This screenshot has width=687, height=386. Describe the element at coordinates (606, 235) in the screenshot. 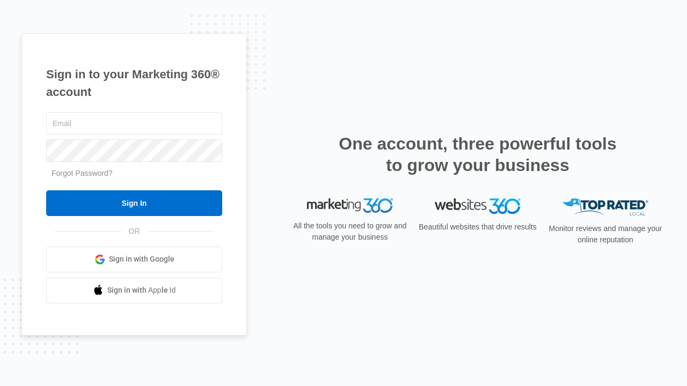

I see `p: Monitor reviews and manage your online reputation` at that location.